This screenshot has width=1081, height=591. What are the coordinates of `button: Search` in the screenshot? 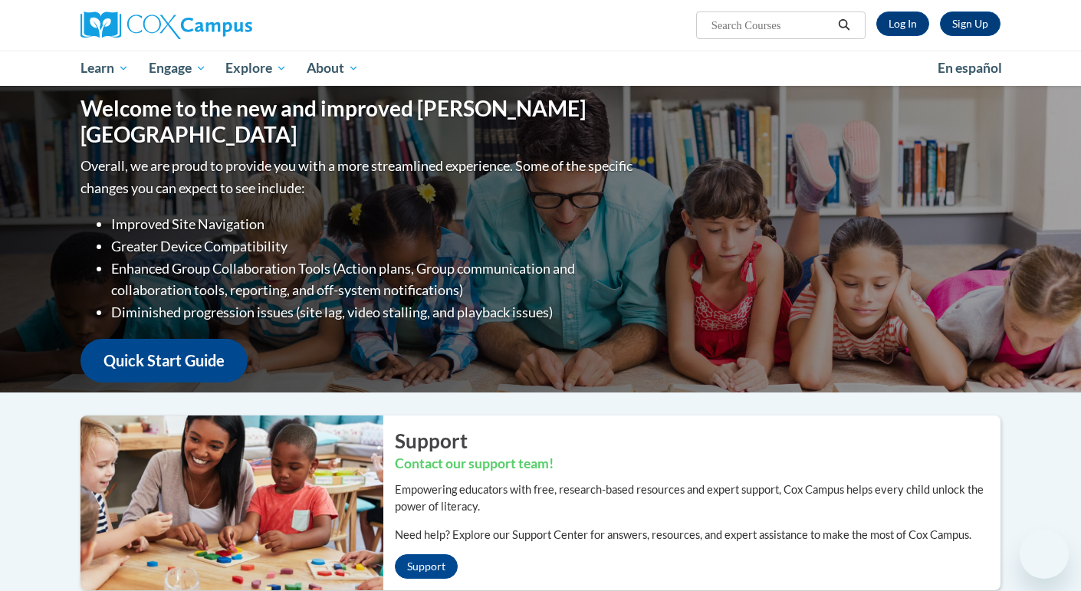 It's located at (844, 25).